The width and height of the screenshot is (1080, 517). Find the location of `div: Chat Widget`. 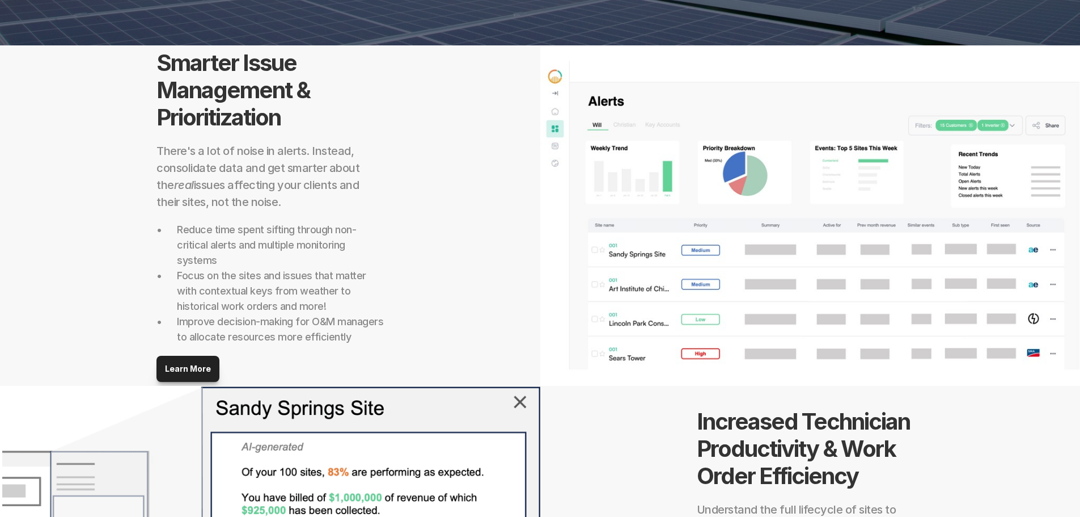

div: Chat Widget is located at coordinates (1052, 489).